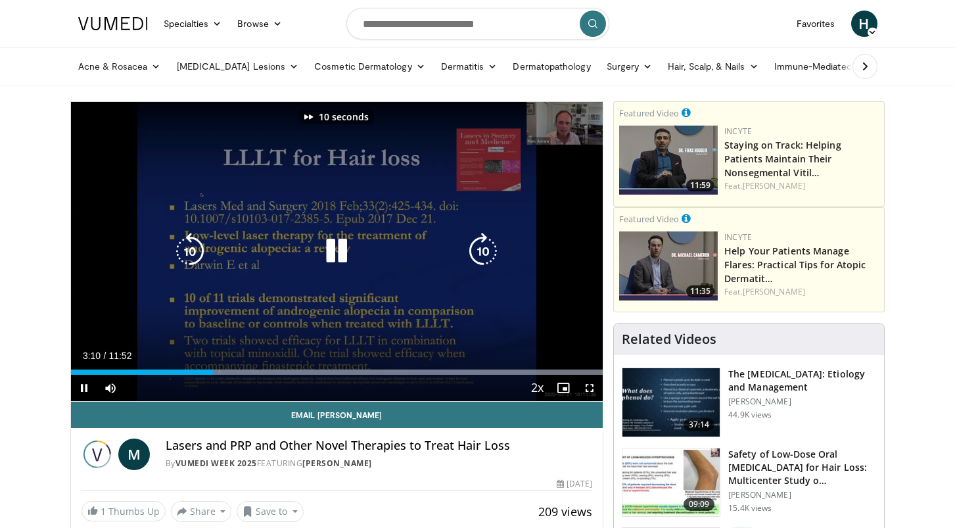  I want to click on button: Fullscreen, so click(589, 388).